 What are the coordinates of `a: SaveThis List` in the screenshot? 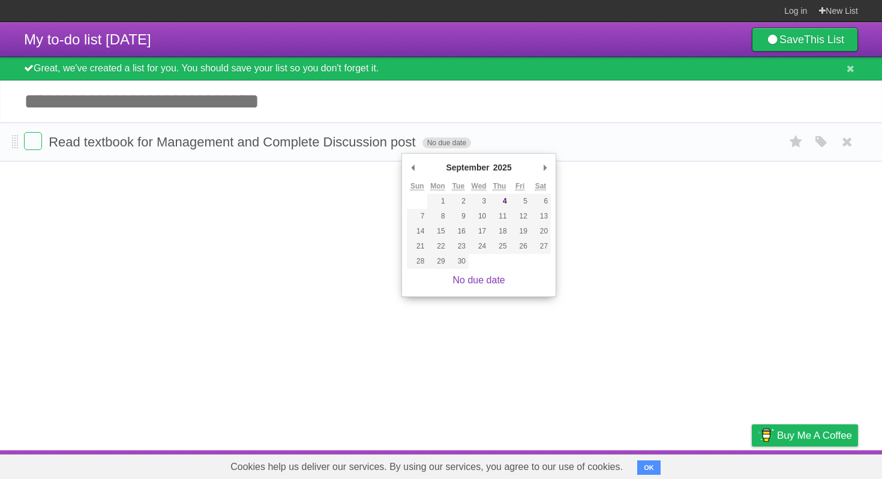 It's located at (805, 40).